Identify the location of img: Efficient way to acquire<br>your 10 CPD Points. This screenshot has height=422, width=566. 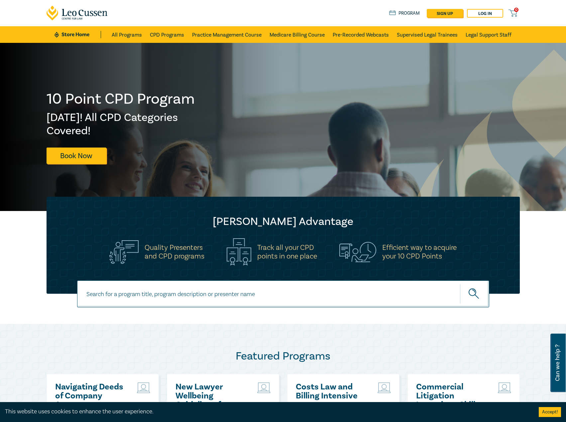
(358, 252).